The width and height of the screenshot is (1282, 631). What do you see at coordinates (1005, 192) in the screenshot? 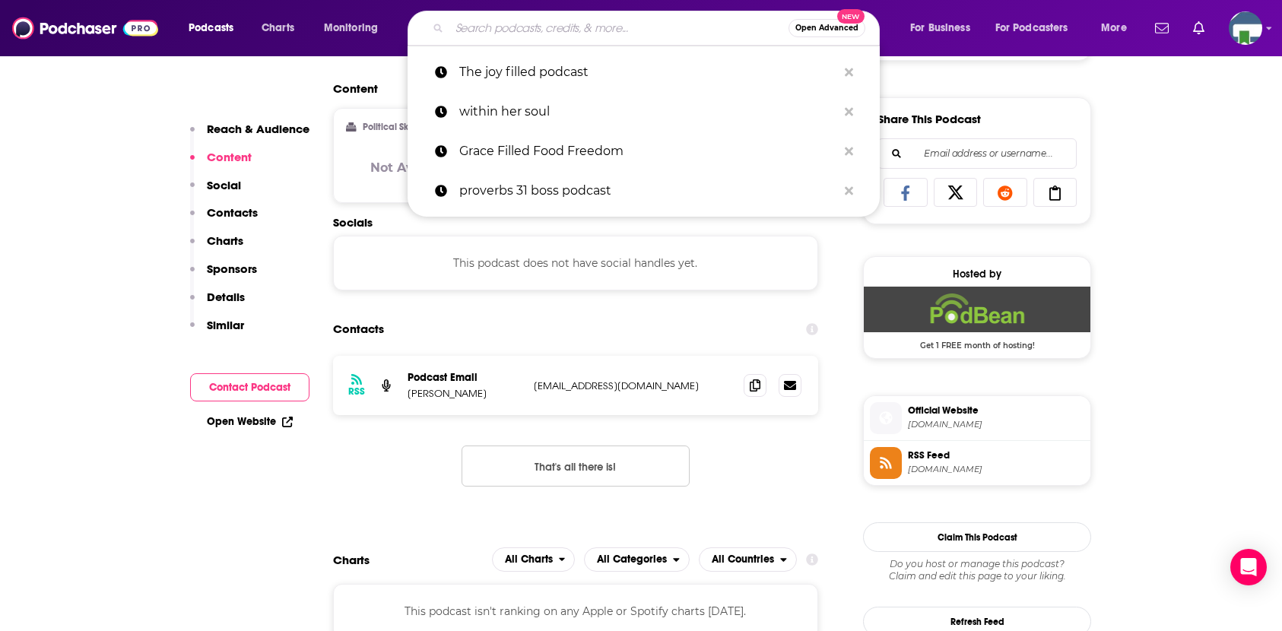
I see `a: Share on Reddit` at bounding box center [1005, 192].